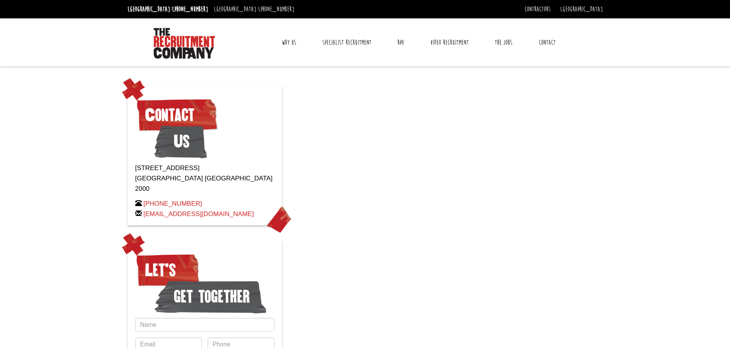 The width and height of the screenshot is (730, 349). What do you see at coordinates (289, 43) in the screenshot?
I see `a: Why Us` at bounding box center [289, 43].